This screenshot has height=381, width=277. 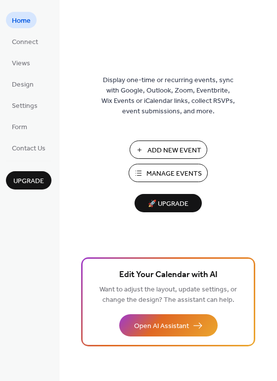 I want to click on span: Settings, so click(x=25, y=106).